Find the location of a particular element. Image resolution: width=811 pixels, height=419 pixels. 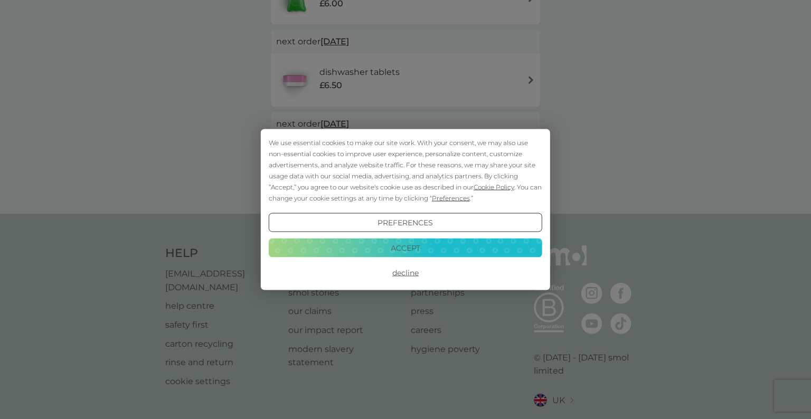

div: Cookie Consent Prompt is located at coordinates (405, 209).